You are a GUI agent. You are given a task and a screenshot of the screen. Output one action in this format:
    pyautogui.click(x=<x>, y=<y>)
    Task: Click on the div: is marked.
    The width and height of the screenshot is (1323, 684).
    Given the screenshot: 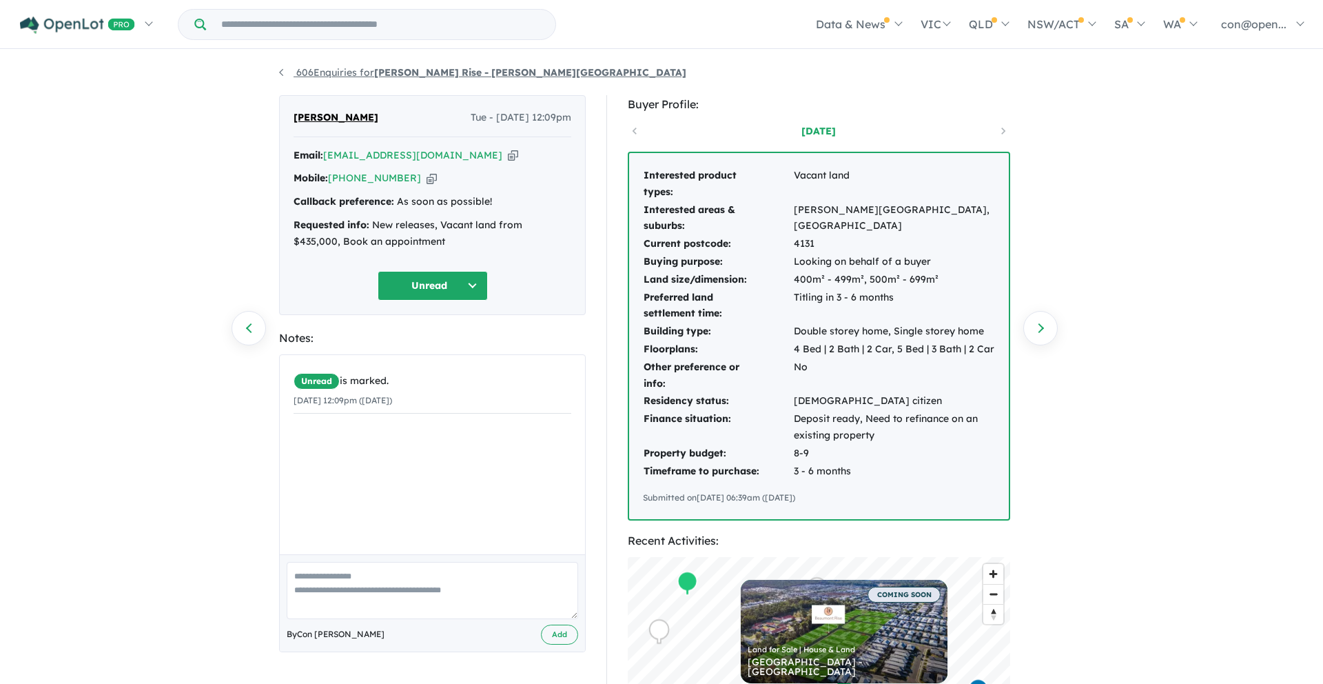 What is the action you would take?
    pyautogui.click(x=432, y=381)
    